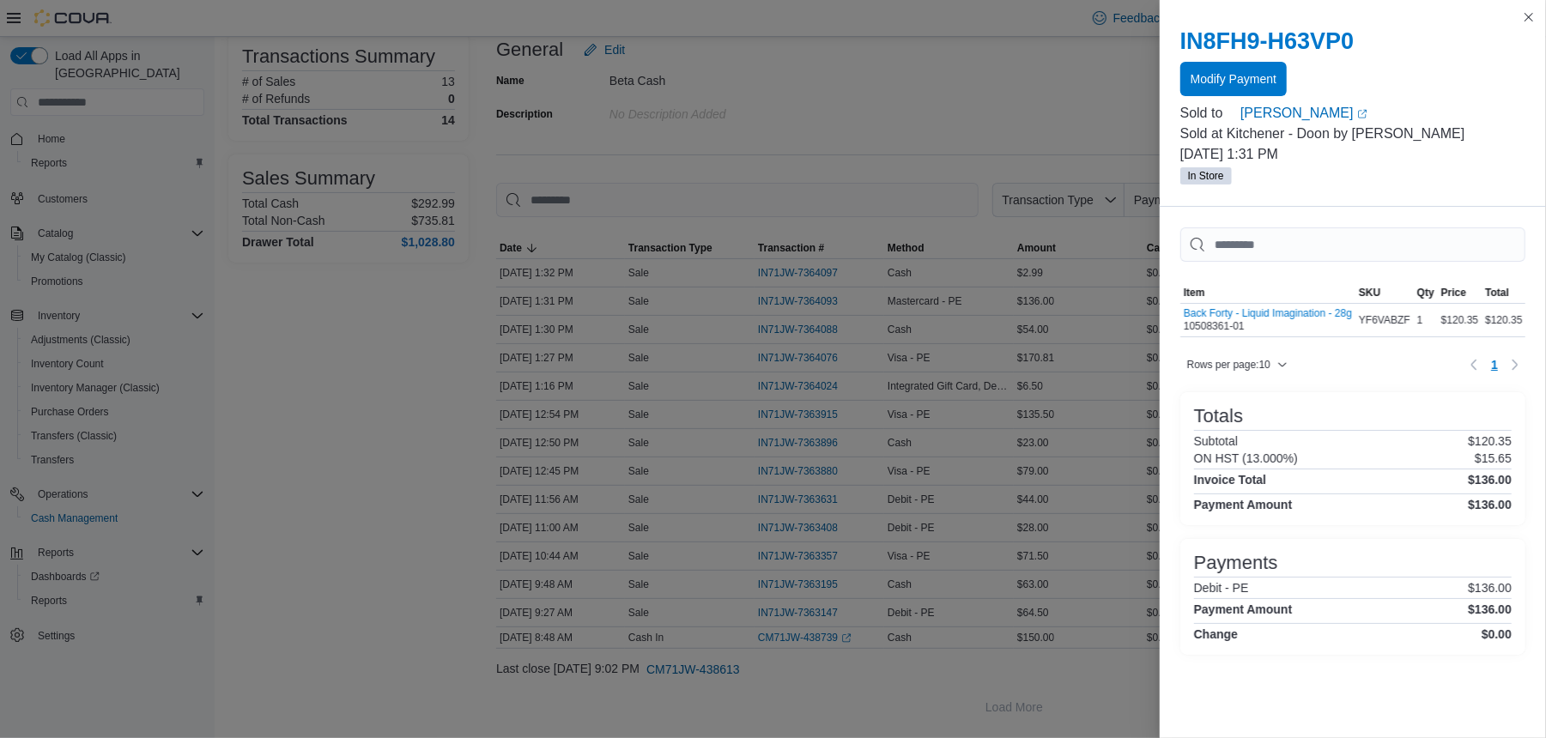 The image size is (1546, 738). Describe the element at coordinates (1353, 41) in the screenshot. I see `h2: IN8FH9-H63VP0` at that location.